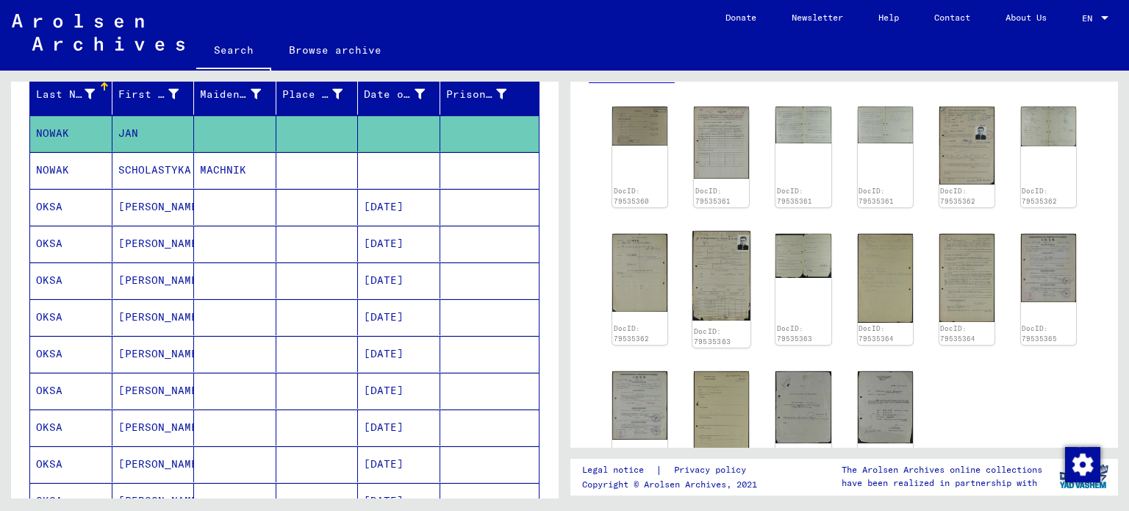  I want to click on mat-header-cell: Last Name, so click(71, 94).